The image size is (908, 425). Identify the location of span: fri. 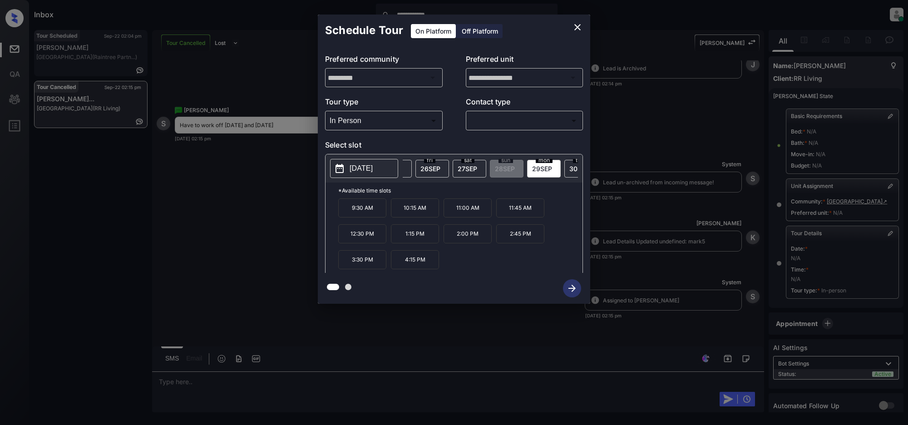
(429, 160).